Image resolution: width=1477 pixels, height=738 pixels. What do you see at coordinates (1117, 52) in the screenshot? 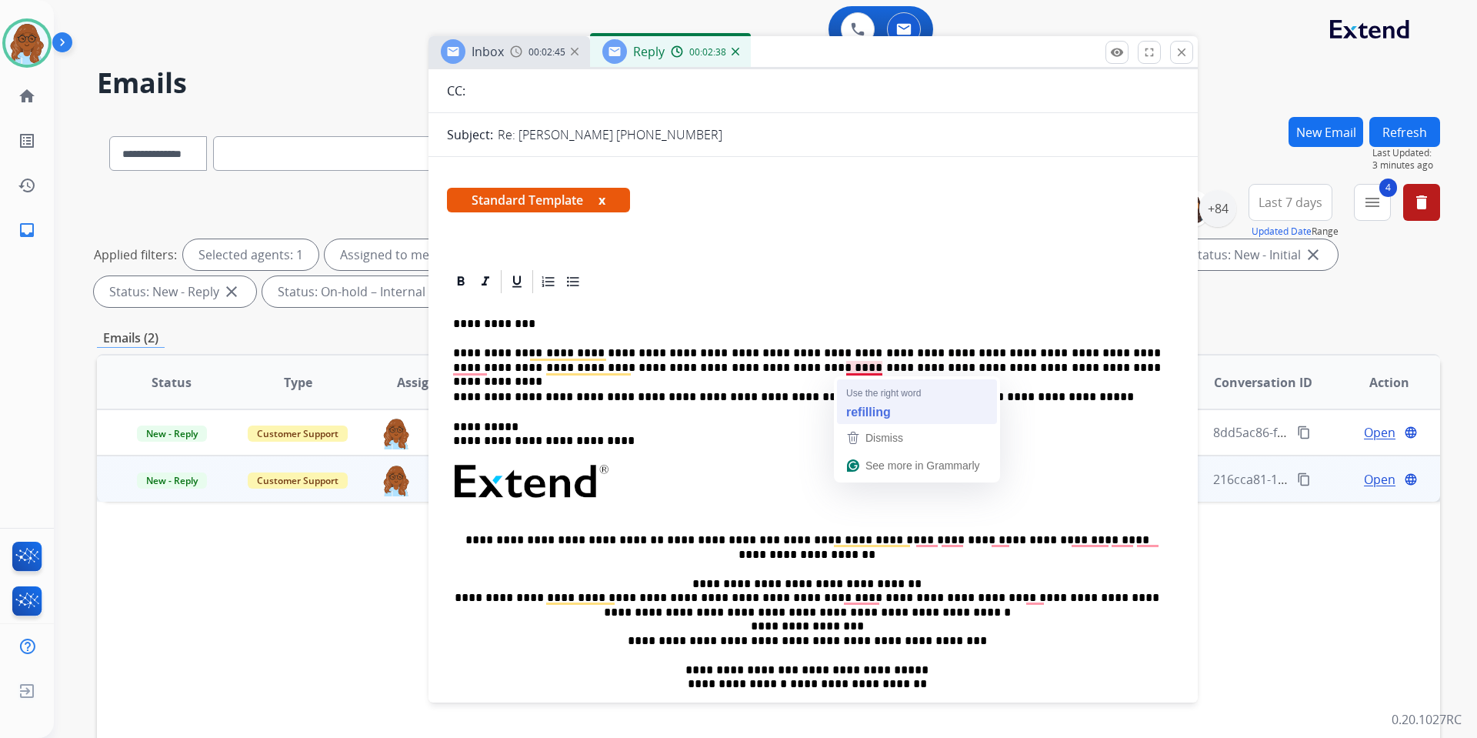
I see `mat-icon: remove_red_eye` at bounding box center [1117, 52].